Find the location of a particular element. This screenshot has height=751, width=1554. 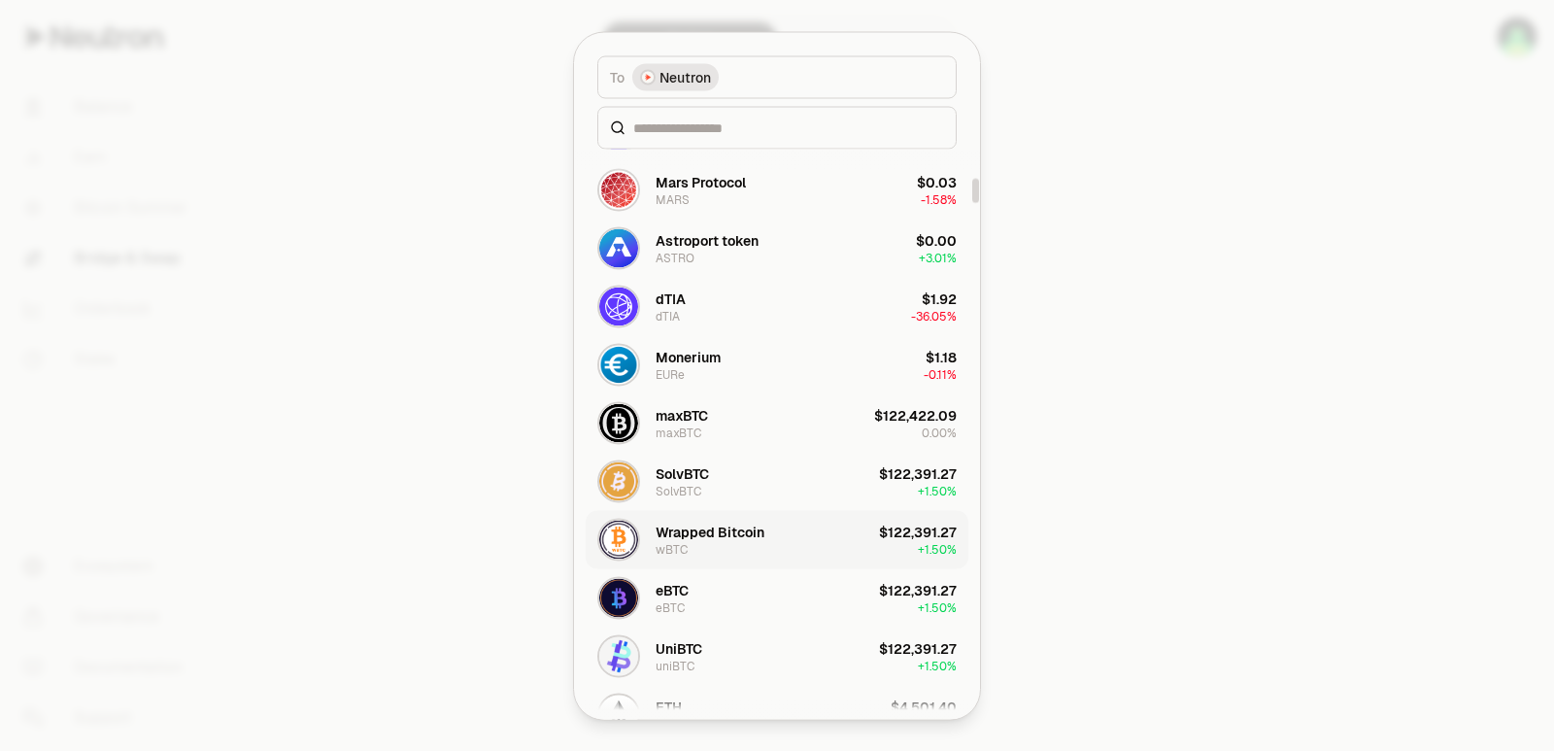

div: Wrapped Bitcoin is located at coordinates (710, 531).